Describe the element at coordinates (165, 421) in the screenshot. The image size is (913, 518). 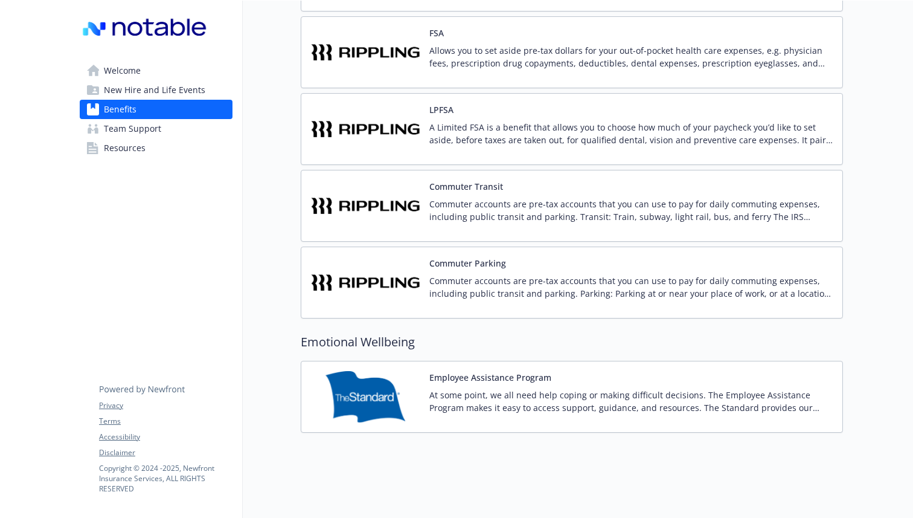
I see `a: Terms` at that location.